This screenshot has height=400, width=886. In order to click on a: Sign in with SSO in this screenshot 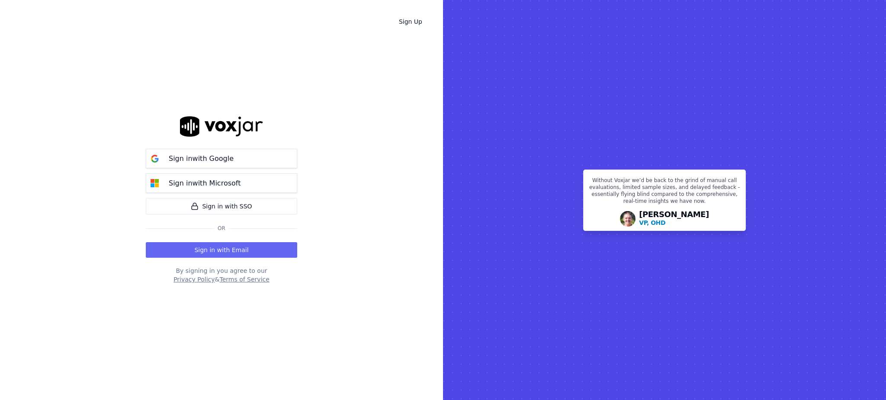, I will do `click(222, 206)`.